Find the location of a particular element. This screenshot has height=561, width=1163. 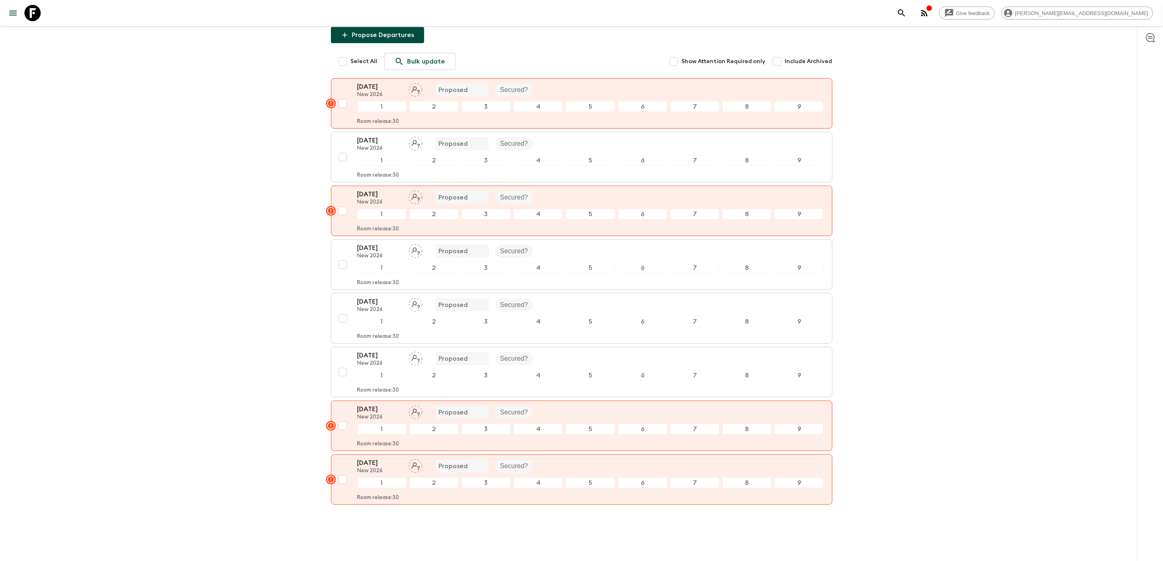

a: Give feedback is located at coordinates (967, 13).